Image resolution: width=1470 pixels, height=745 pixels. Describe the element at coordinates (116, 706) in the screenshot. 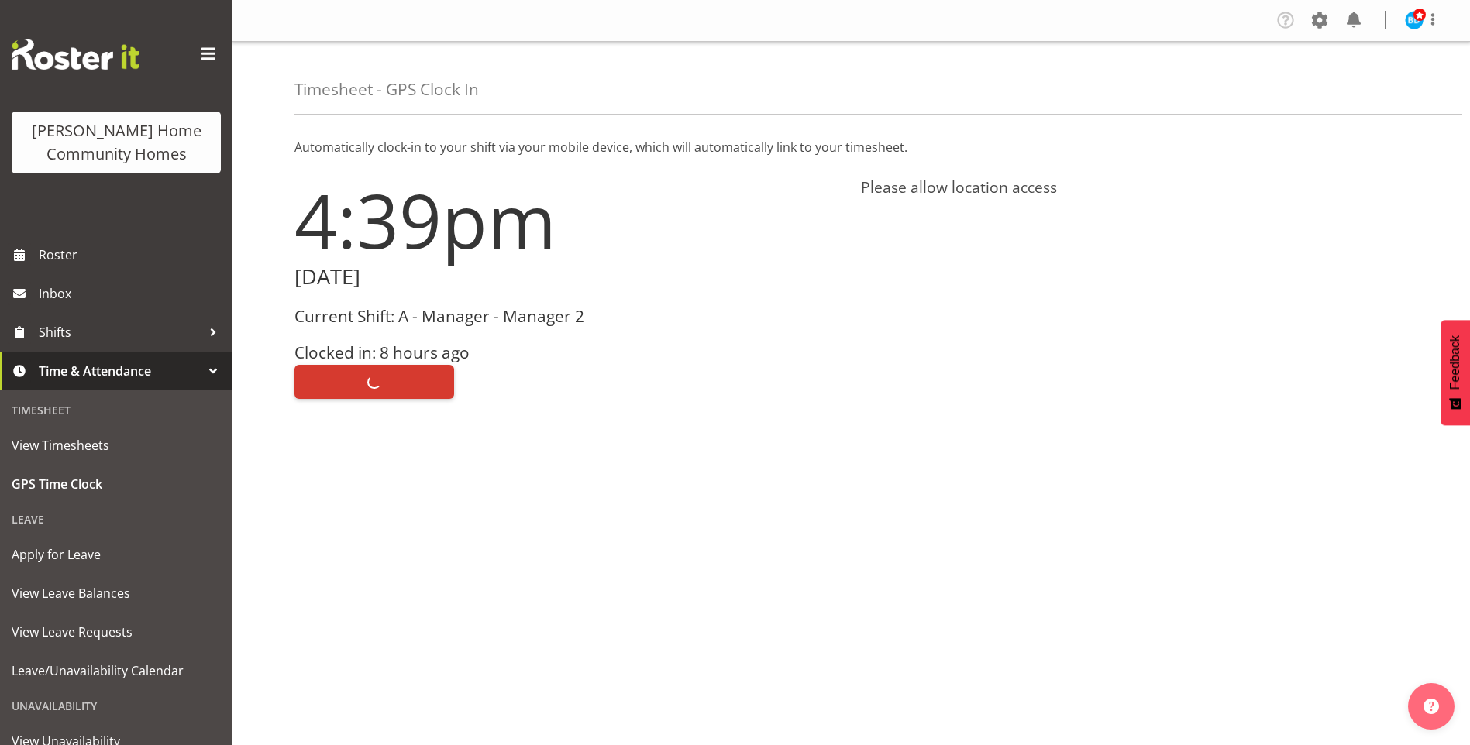

I see `div: Unavailability` at that location.